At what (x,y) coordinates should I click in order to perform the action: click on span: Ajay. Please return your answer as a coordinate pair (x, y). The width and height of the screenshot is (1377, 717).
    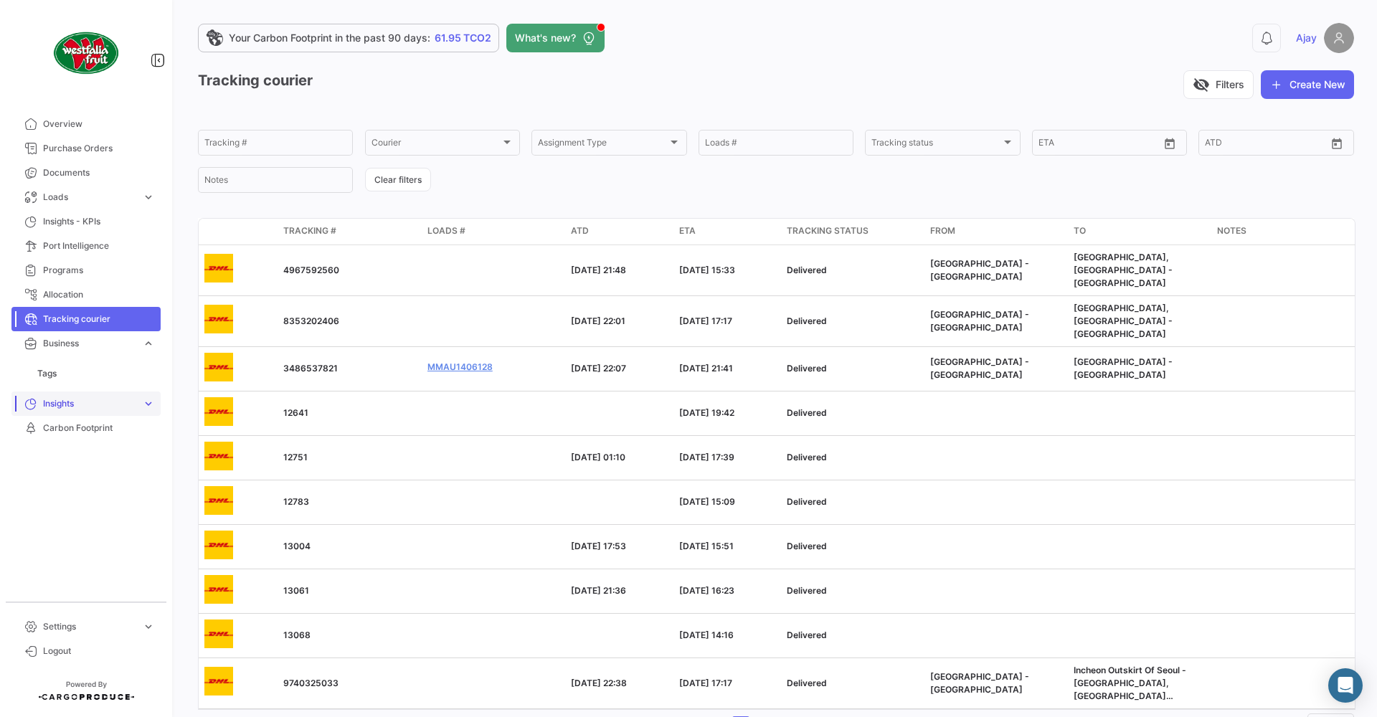
    Looking at the image, I should click on (1306, 38).